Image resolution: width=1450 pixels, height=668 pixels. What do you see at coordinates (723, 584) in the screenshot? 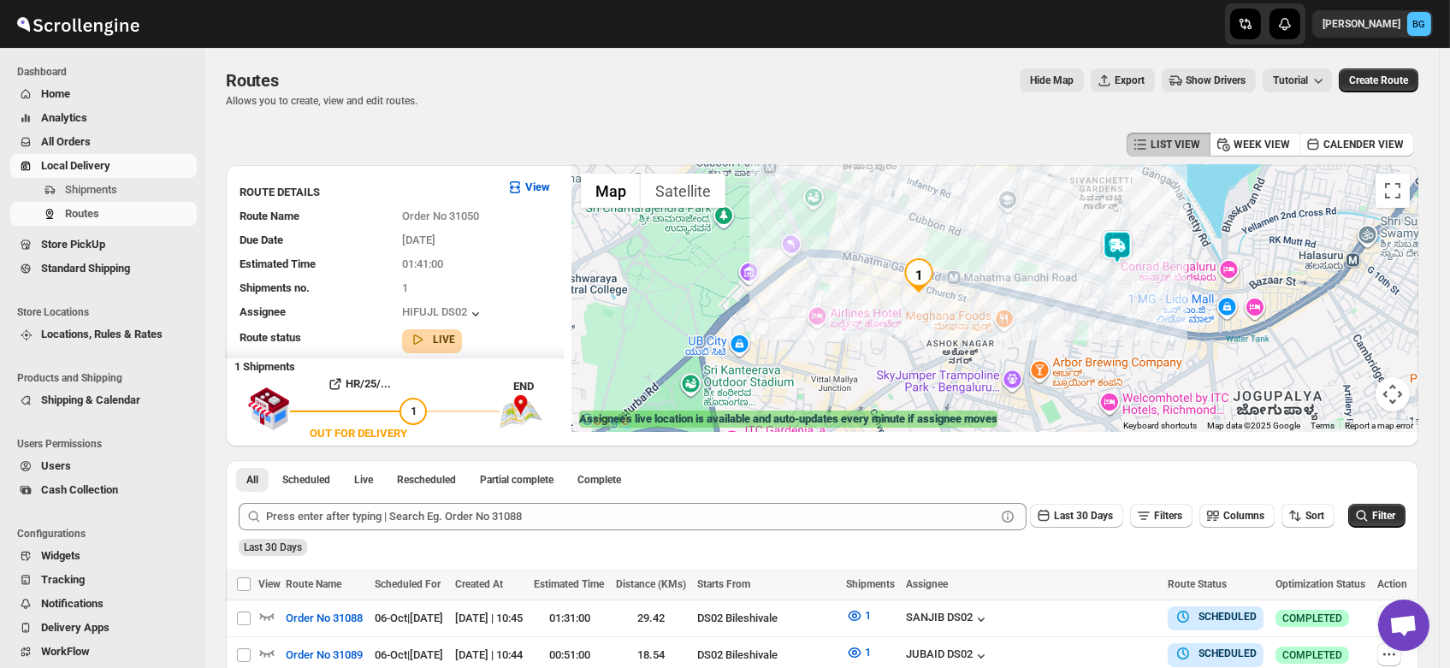
I see `span: Starts From` at bounding box center [723, 584].